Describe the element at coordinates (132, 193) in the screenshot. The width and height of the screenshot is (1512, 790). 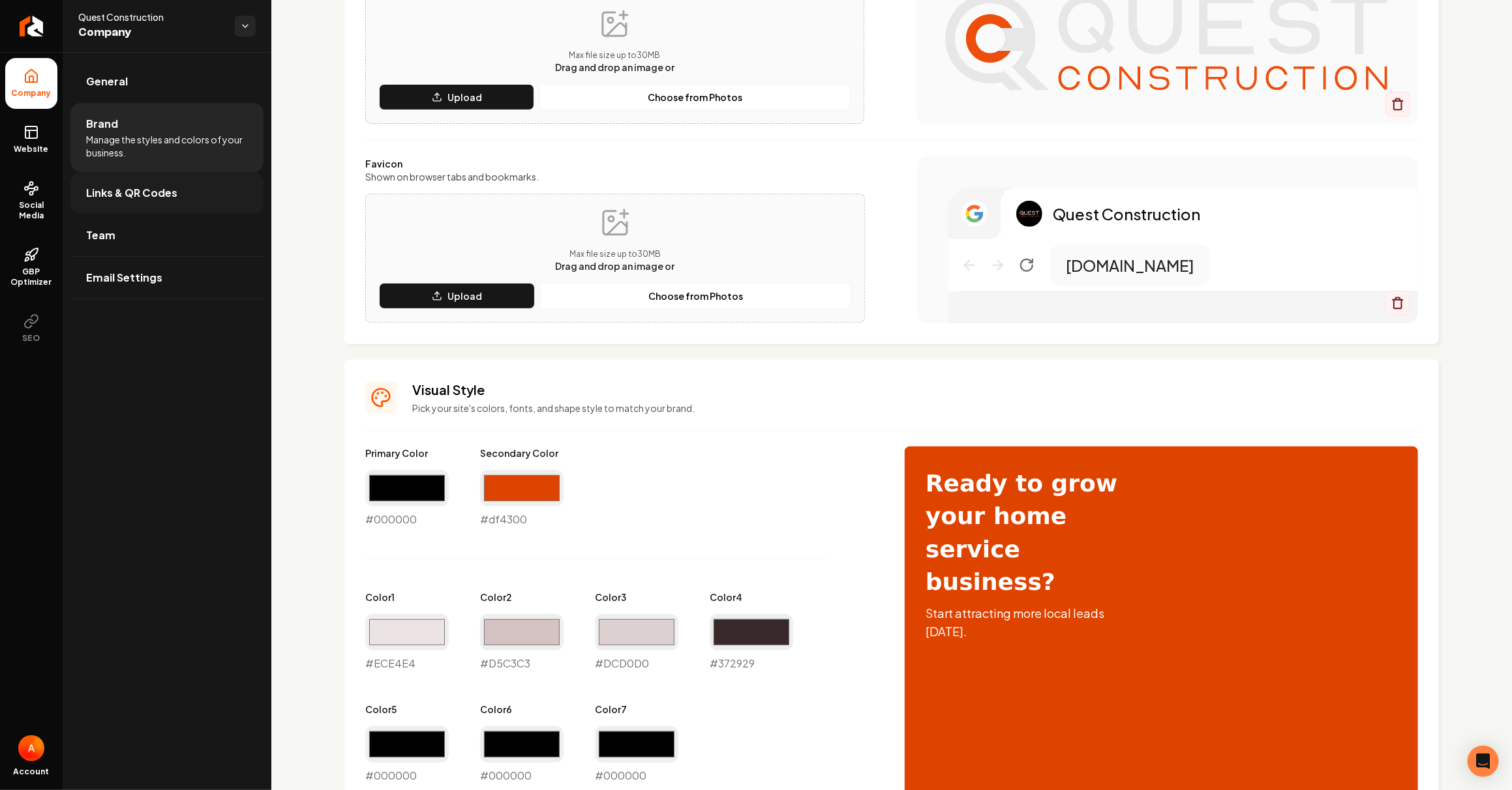
I see `span: Links & QR Codes` at that location.